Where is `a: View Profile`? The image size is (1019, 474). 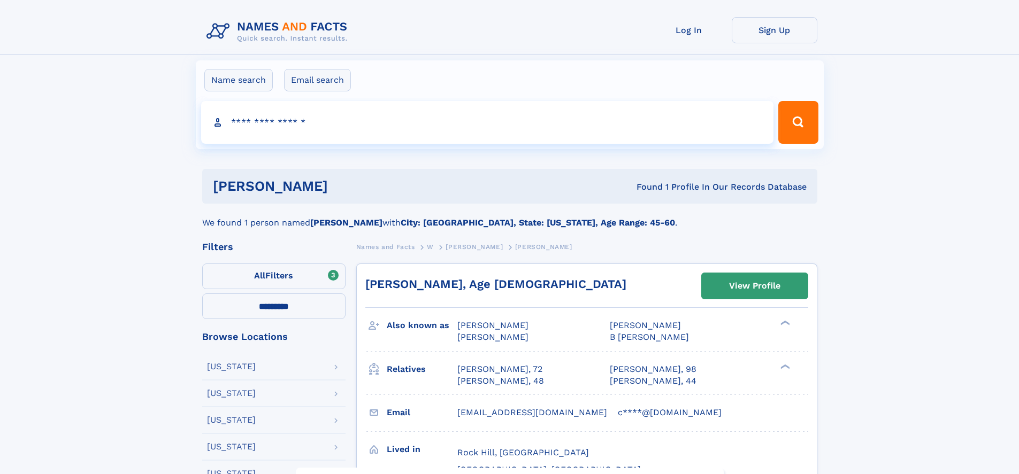
a: View Profile is located at coordinates (755, 286).